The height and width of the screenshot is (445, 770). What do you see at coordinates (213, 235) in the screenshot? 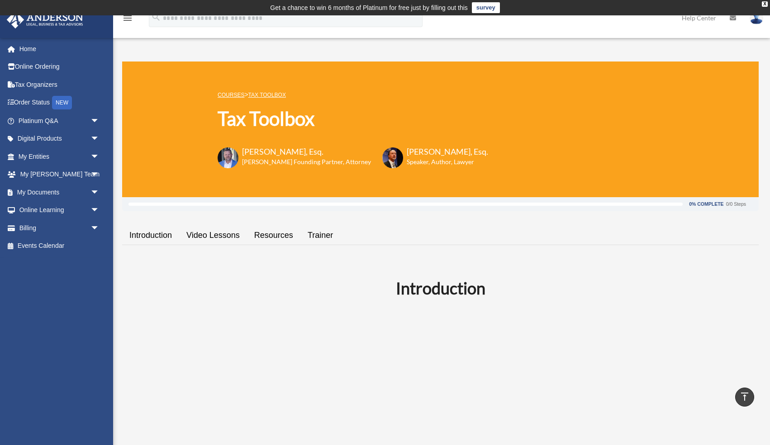
I see `a: Video Lessons` at bounding box center [213, 235].